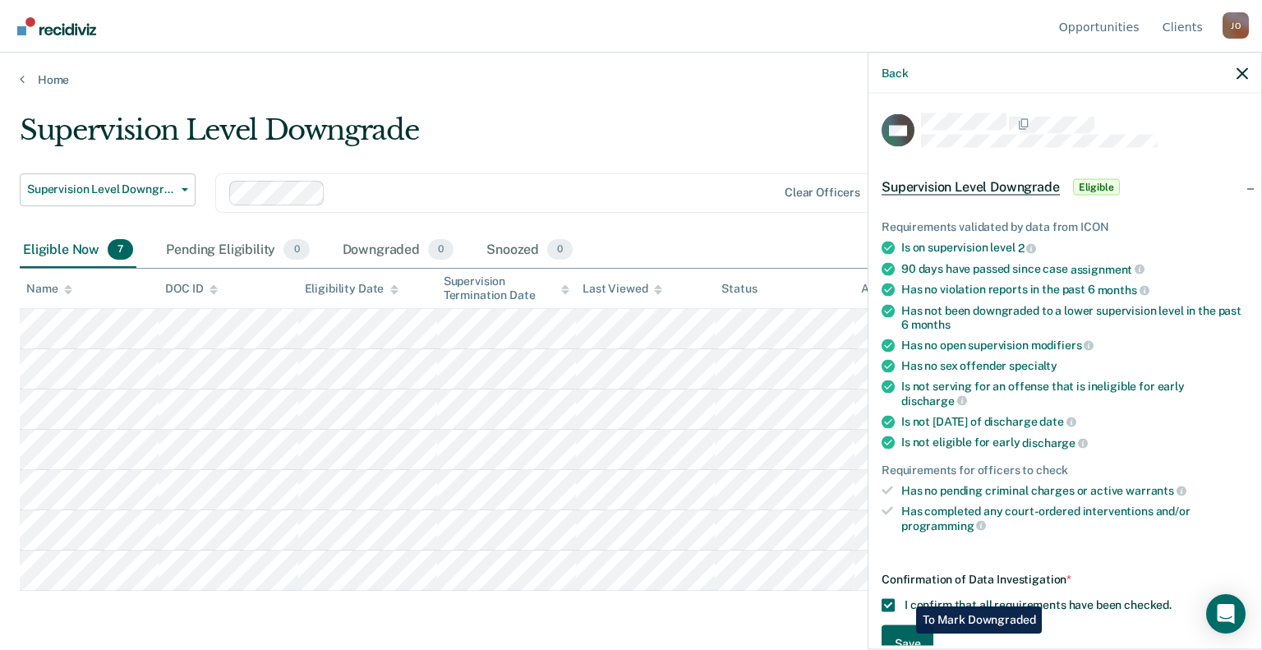  What do you see at coordinates (1058, 422) in the screenshot?
I see `span: date` at bounding box center [1058, 422].